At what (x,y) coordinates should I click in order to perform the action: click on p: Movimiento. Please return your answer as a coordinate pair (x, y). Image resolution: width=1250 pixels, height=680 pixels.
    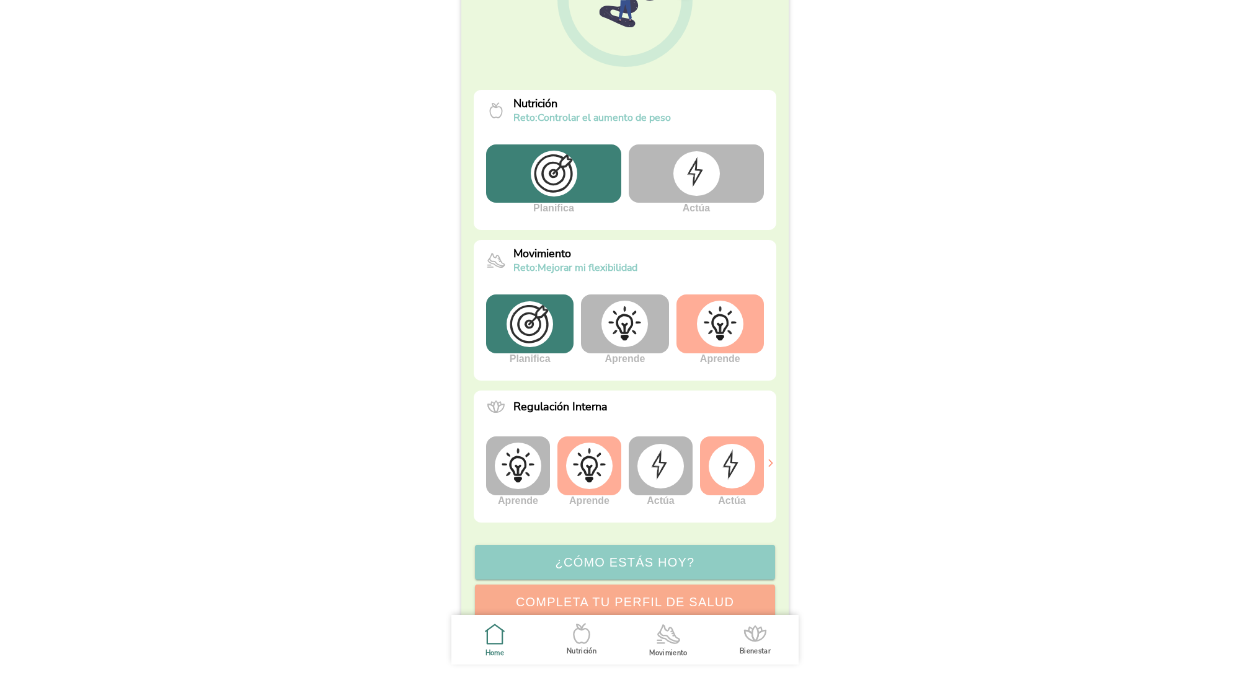
    Looking at the image, I should click on (575, 254).